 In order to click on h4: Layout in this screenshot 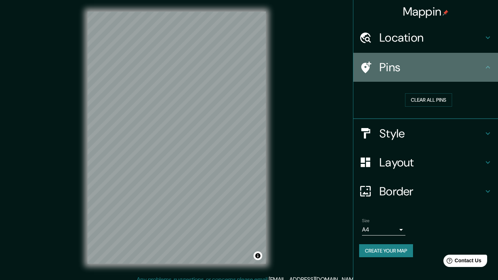, I will do `click(432, 162)`.